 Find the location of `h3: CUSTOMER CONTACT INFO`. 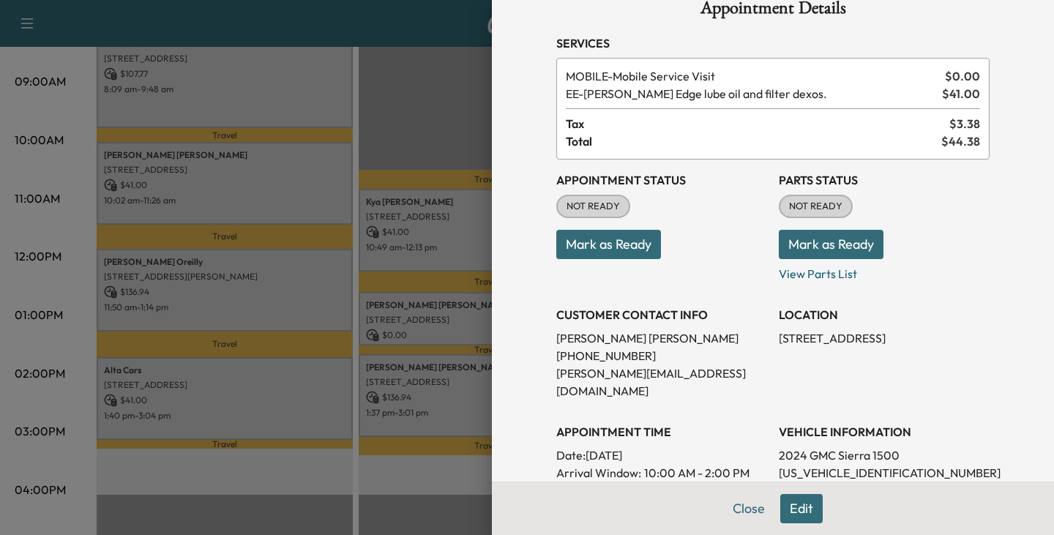

h3: CUSTOMER CONTACT INFO is located at coordinates (662, 315).